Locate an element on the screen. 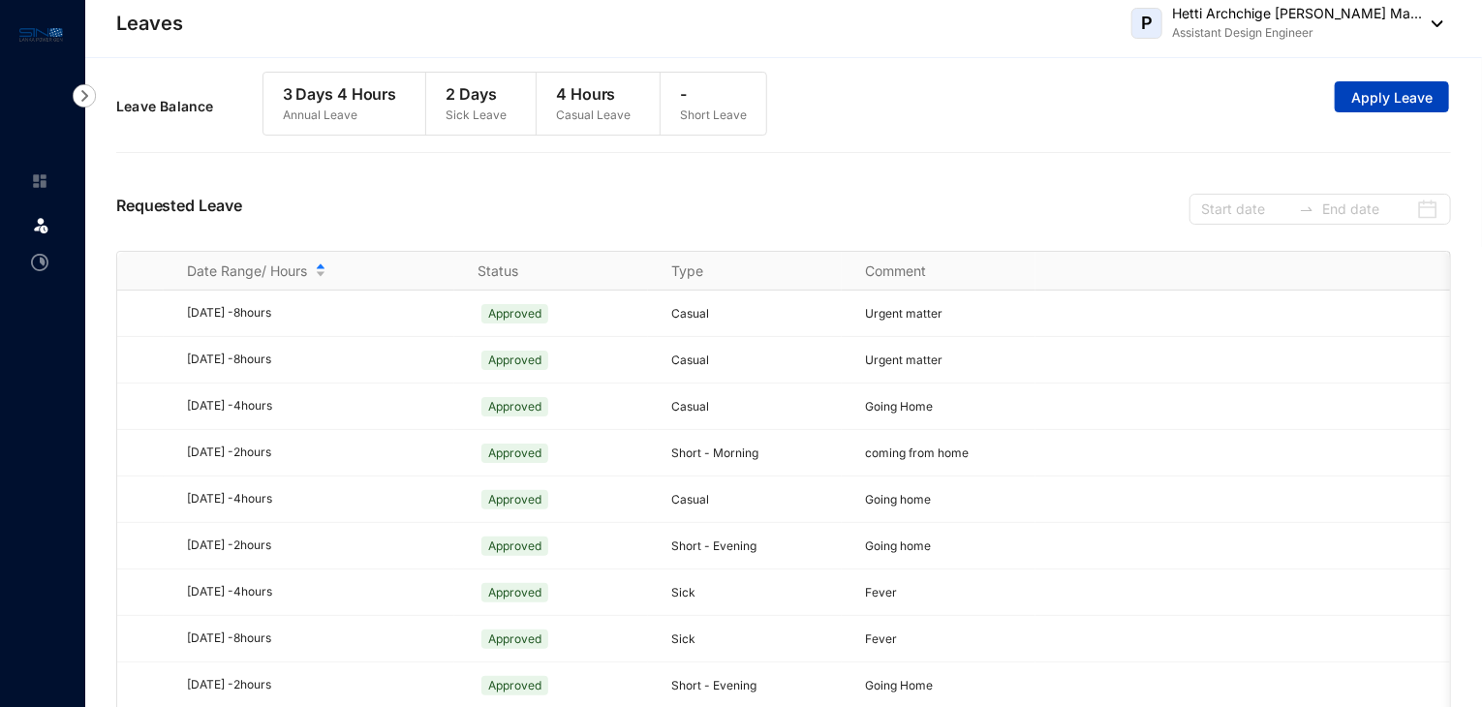  th: Type is located at coordinates (745, 271).